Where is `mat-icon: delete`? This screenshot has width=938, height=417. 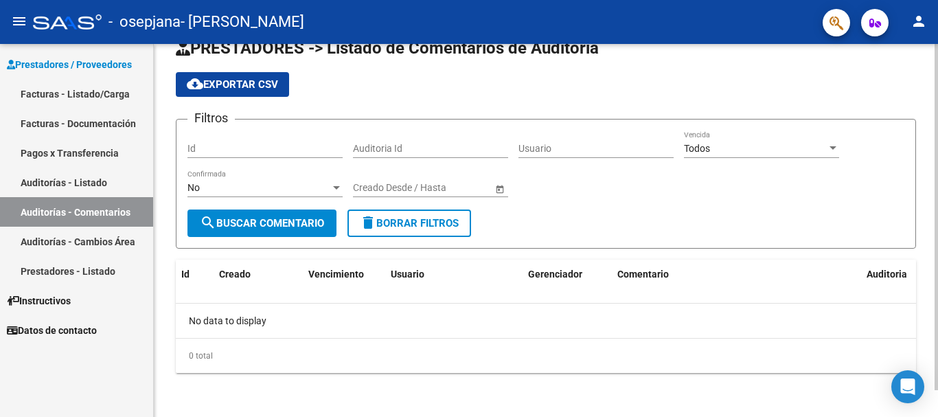
mat-icon: delete is located at coordinates (368, 222).